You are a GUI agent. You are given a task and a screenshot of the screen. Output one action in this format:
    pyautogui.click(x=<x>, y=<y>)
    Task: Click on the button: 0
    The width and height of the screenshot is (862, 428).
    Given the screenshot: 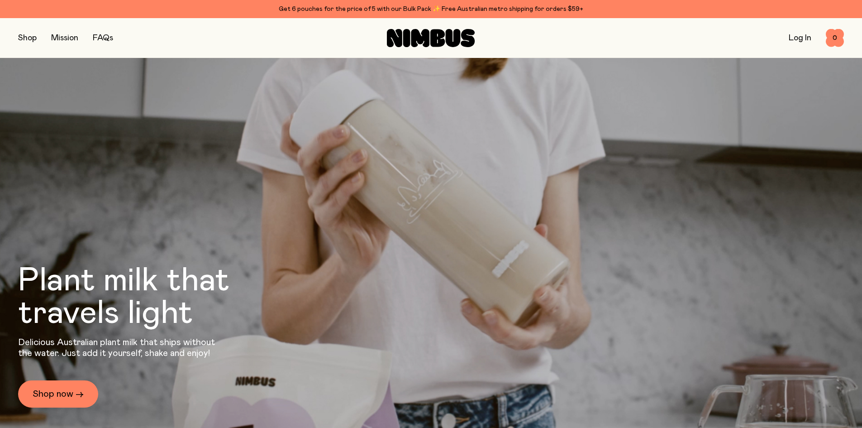 What is the action you would take?
    pyautogui.click(x=835, y=38)
    